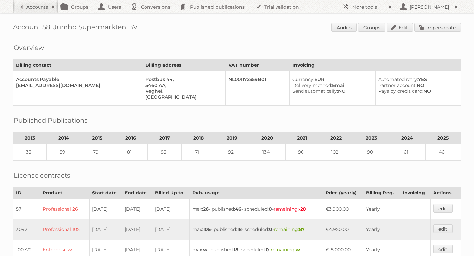  What do you see at coordinates (78, 65) in the screenshot?
I see `th: Billing contact` at bounding box center [78, 65].